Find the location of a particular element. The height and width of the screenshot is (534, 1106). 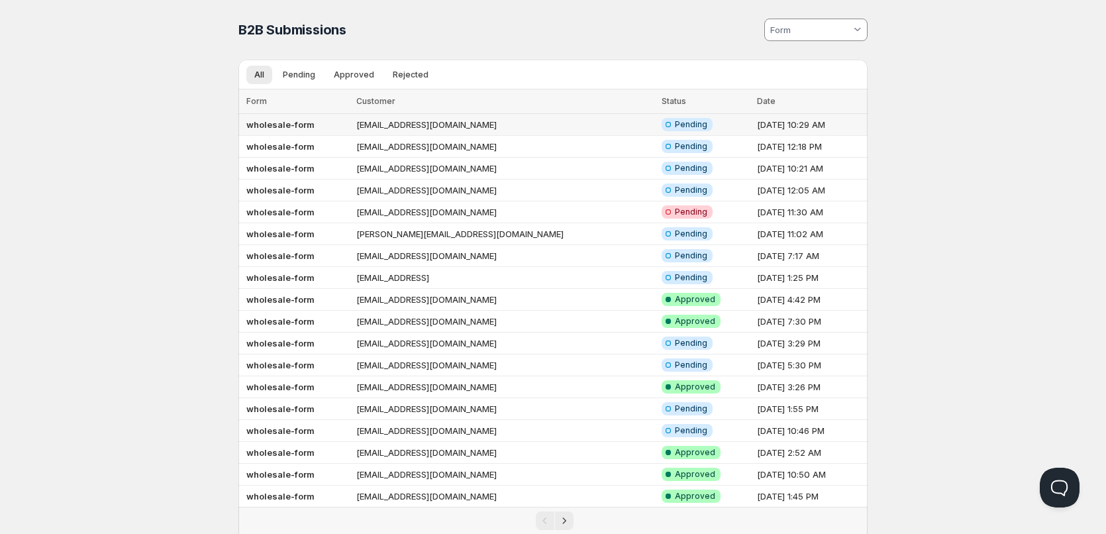

input: Form is located at coordinates (810, 30).